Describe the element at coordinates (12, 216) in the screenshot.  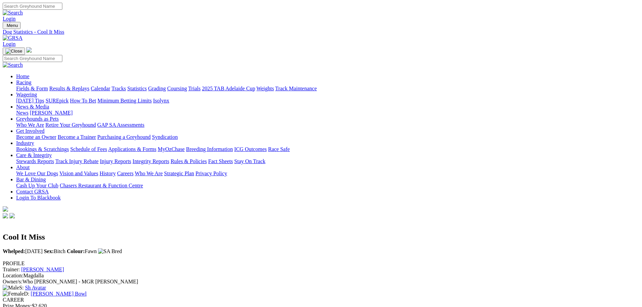
I see `img: twitter.svg` at that location.